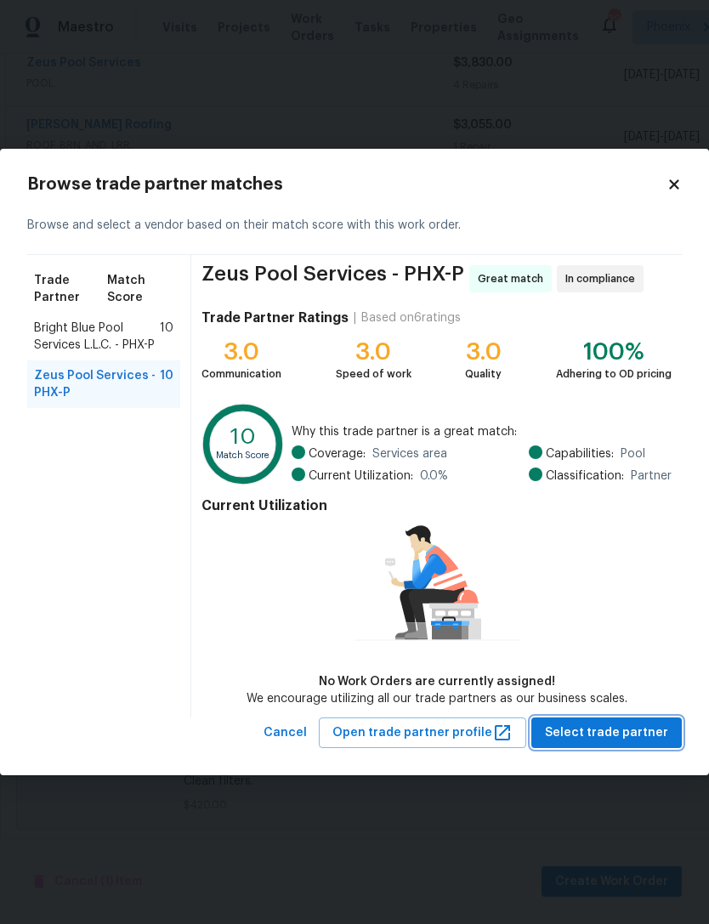 This screenshot has height=924, width=709. What do you see at coordinates (373, 374) in the screenshot?
I see `div: Speed of work` at bounding box center [373, 374].